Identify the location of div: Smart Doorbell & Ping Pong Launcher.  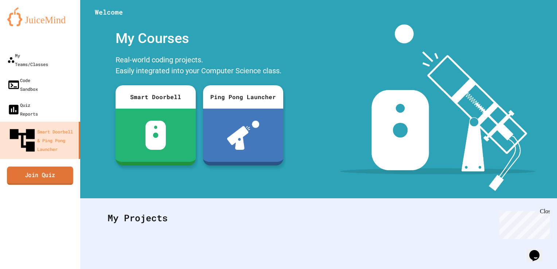
(42, 140).